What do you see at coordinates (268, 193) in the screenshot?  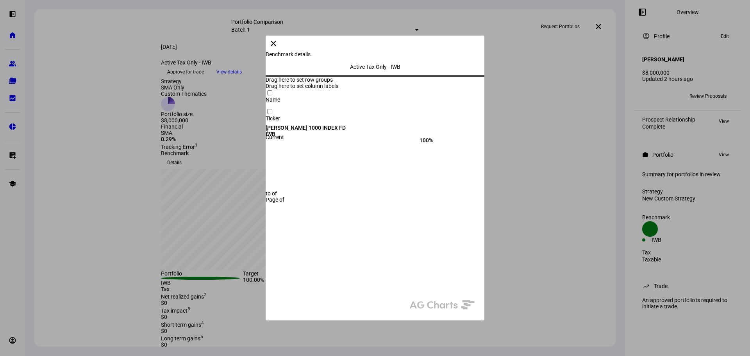 I see `span: to` at bounding box center [268, 193].